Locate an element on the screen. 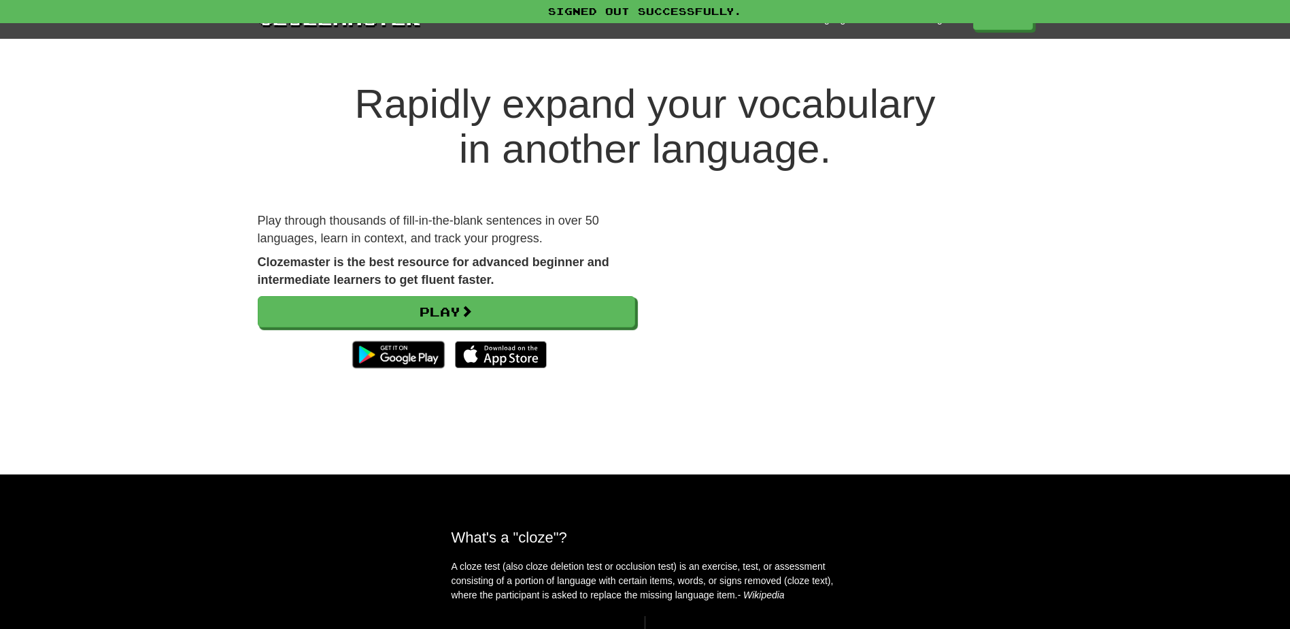  a: Play is located at coordinates (446, 312).